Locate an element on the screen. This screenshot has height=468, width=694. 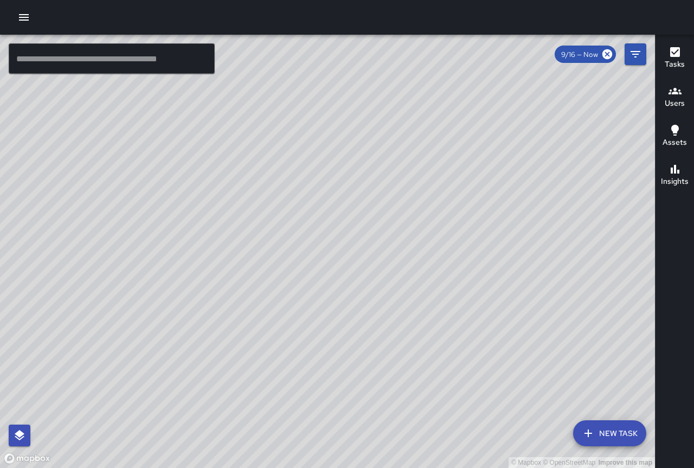
button: Insights is located at coordinates (675, 176).